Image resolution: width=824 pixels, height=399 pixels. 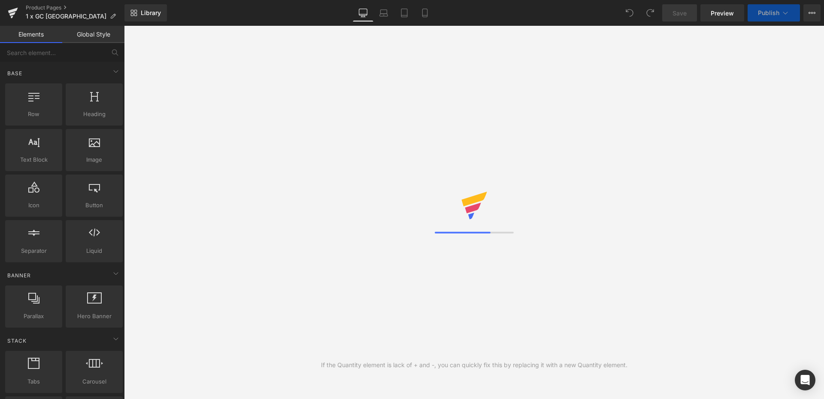 I want to click on span: Carousel, so click(x=94, y=381).